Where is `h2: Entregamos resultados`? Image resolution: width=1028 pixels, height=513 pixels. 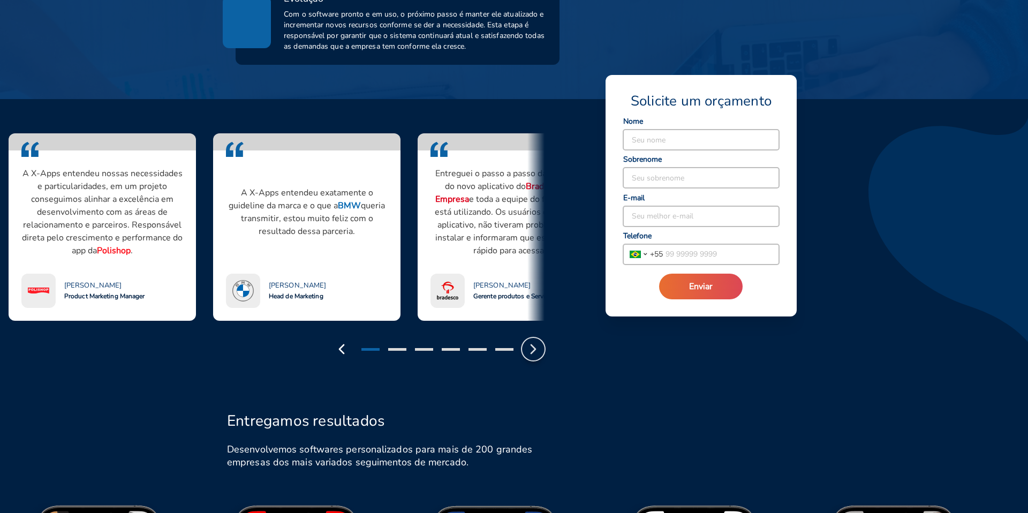
h2: Entregamos resultados is located at coordinates (306, 421).